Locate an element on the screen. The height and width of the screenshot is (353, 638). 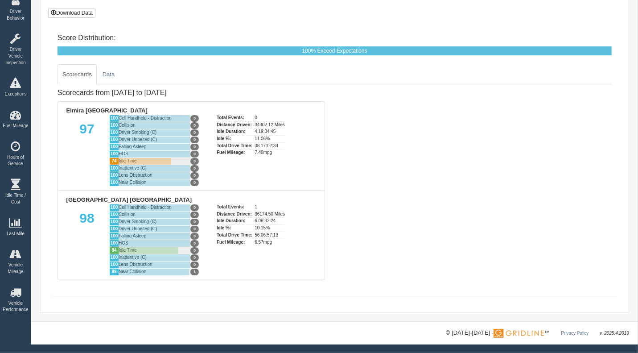
div: 97 is located at coordinates (87, 150).